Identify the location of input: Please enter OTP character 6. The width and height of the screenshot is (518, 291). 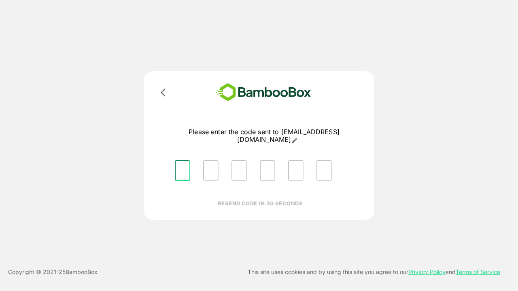
(324, 171).